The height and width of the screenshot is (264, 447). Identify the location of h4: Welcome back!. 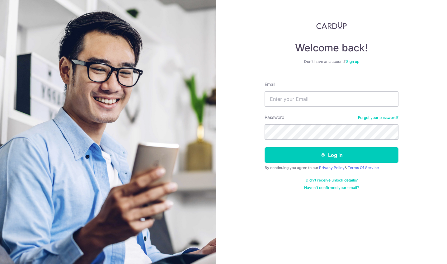
(332, 48).